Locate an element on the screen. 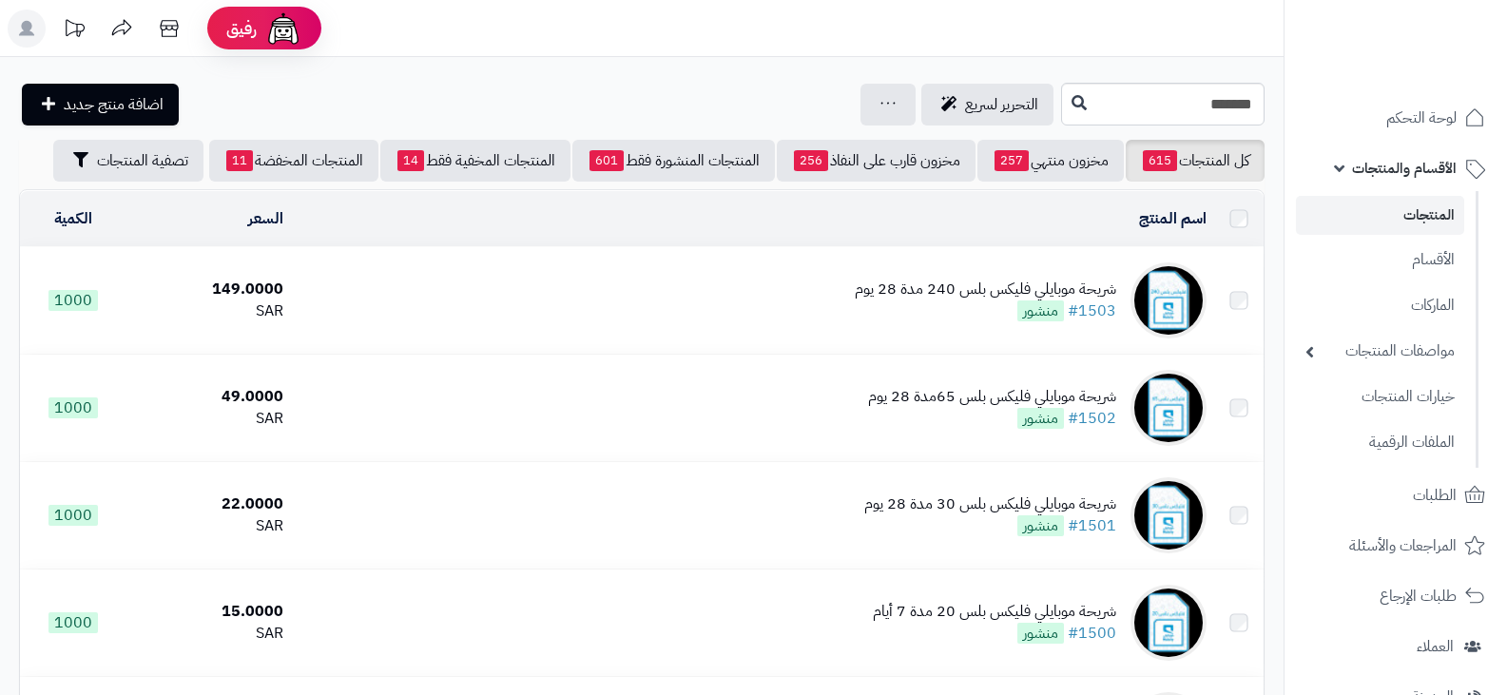 This screenshot has width=1507, height=695. a: المنتجات المخفية فقط14 is located at coordinates (475, 161).